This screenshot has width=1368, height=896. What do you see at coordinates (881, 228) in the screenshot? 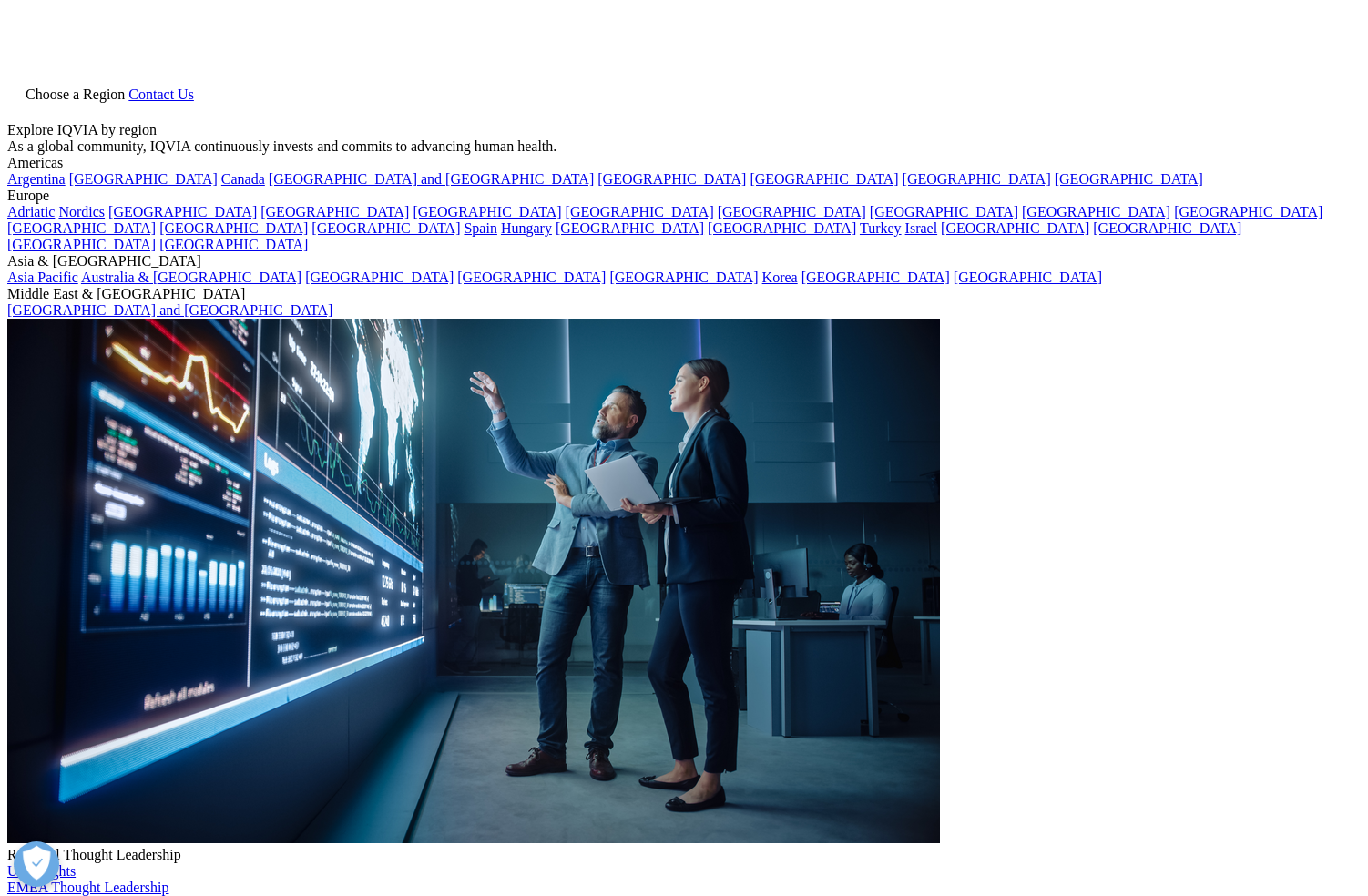
I see `a: Turkey` at bounding box center [881, 228].